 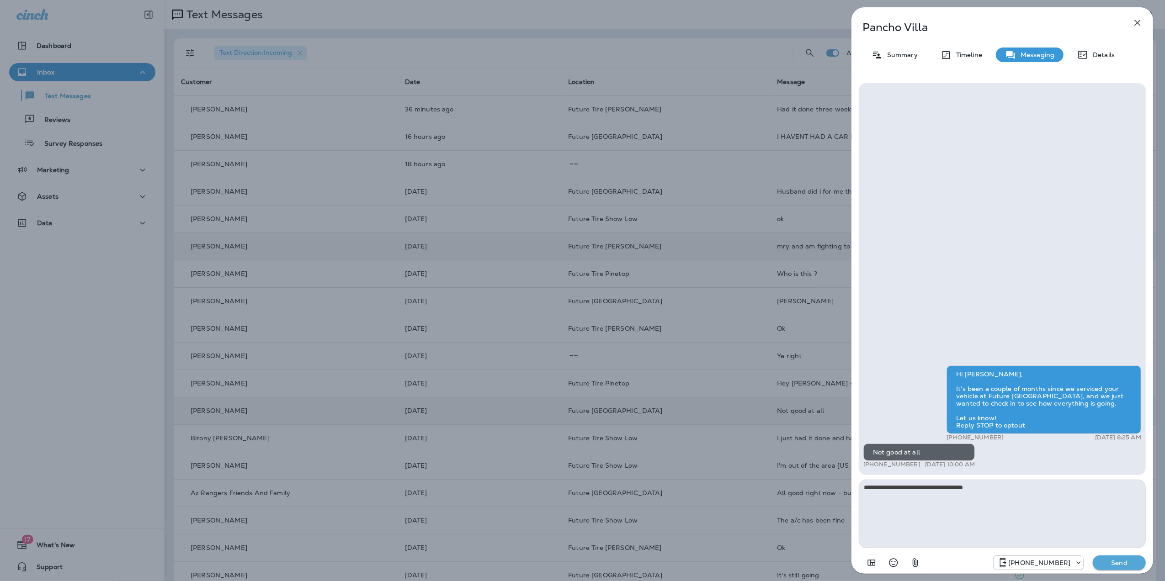 What do you see at coordinates (1101, 55) in the screenshot?
I see `p: Details` at bounding box center [1101, 55].